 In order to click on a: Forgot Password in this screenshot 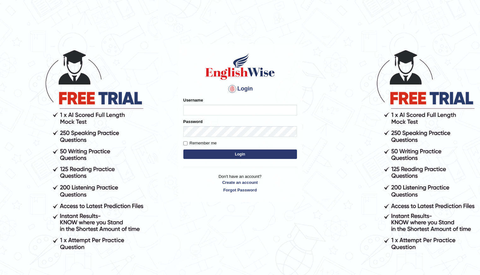, I will do `click(240, 190)`.